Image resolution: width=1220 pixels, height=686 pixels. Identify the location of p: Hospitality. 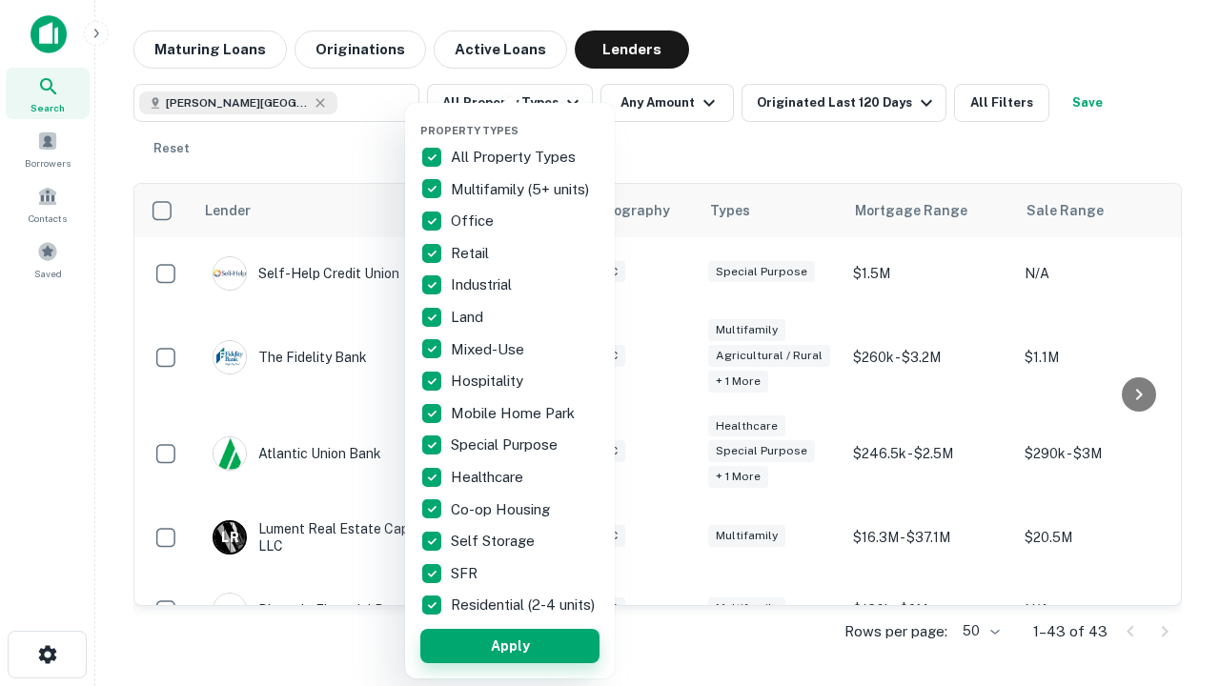
(489, 381).